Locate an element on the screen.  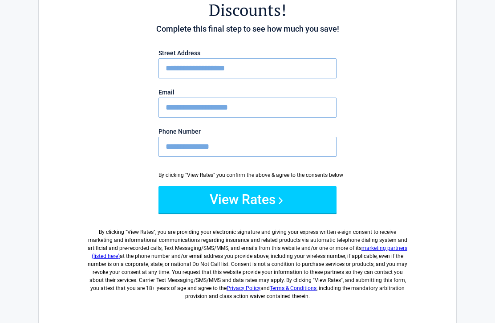
a: Terms & Conditions is located at coordinates (293, 288).